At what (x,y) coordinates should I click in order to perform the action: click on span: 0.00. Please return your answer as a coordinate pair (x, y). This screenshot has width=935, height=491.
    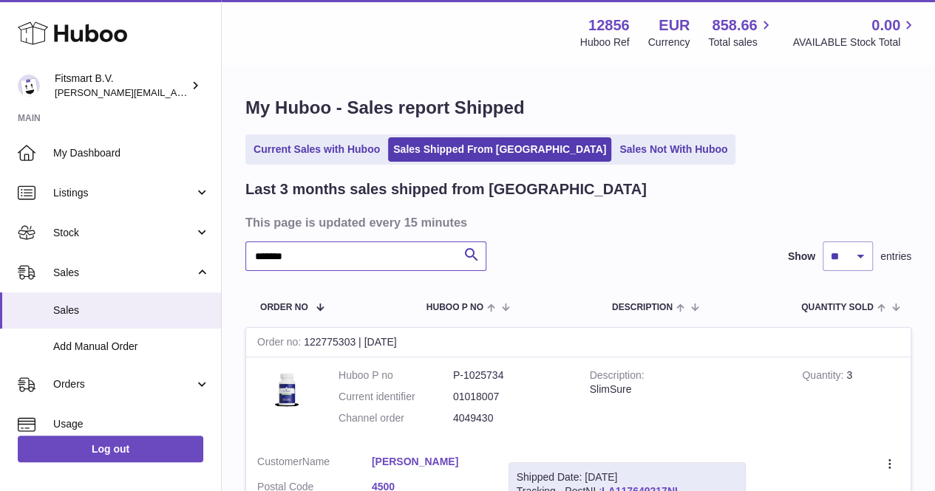
    Looking at the image, I should click on (885, 25).